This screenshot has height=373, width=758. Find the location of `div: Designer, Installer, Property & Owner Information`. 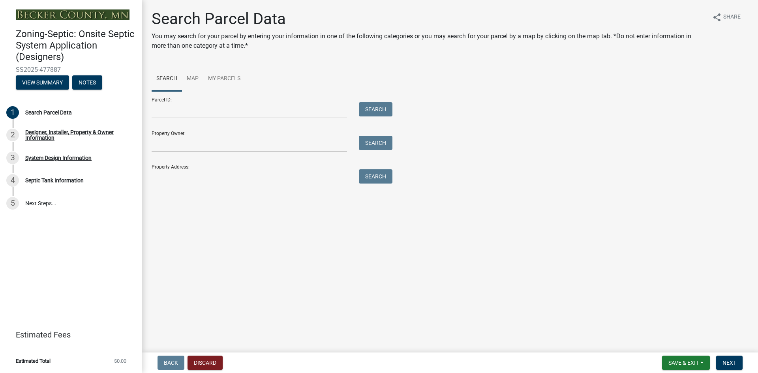

div: Designer, Installer, Property & Owner Information is located at coordinates (77, 135).